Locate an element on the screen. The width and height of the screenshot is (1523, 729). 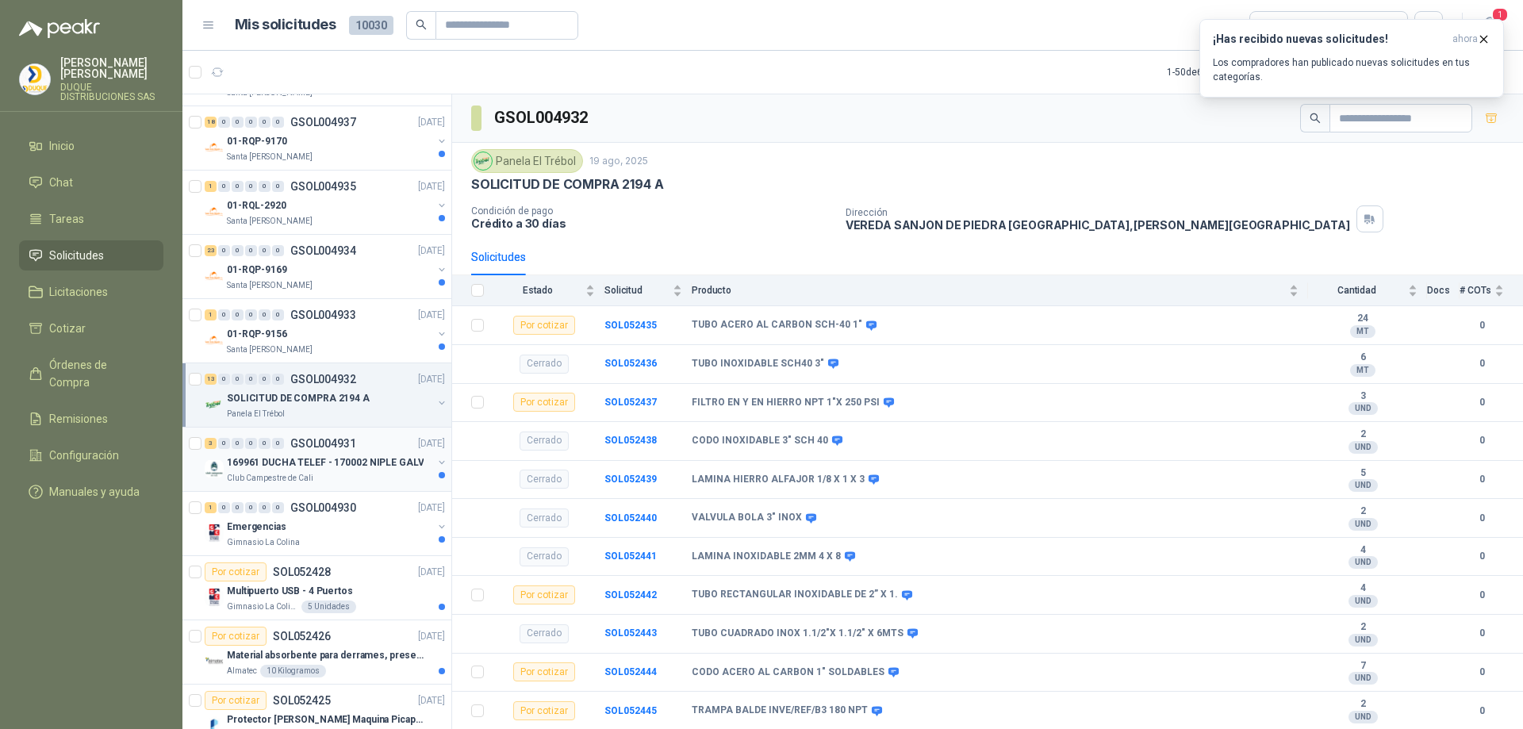
th: # COTs is located at coordinates (1491, 290).